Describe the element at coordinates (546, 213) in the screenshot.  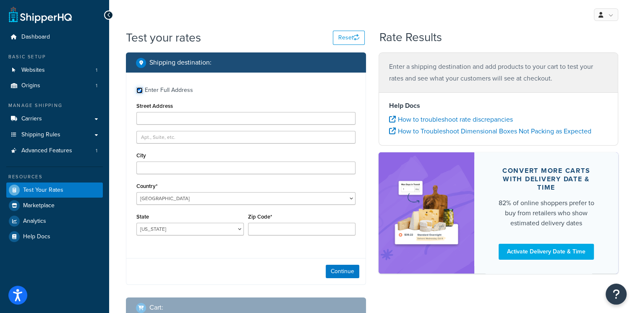
I see `div: 82% of online shoppers prefer to buy from retailers who show estimated delivery dates` at that location.